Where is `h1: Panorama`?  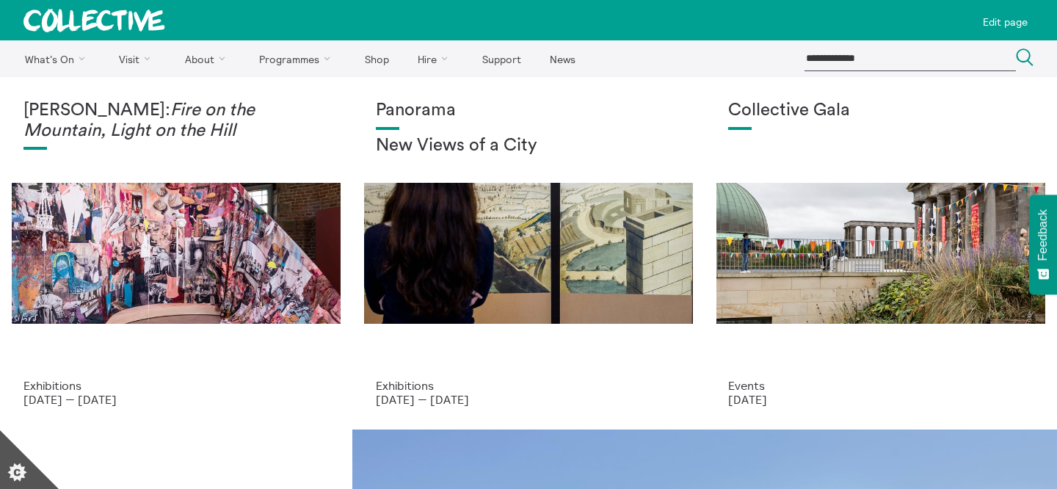
h1: Panorama is located at coordinates (528, 111).